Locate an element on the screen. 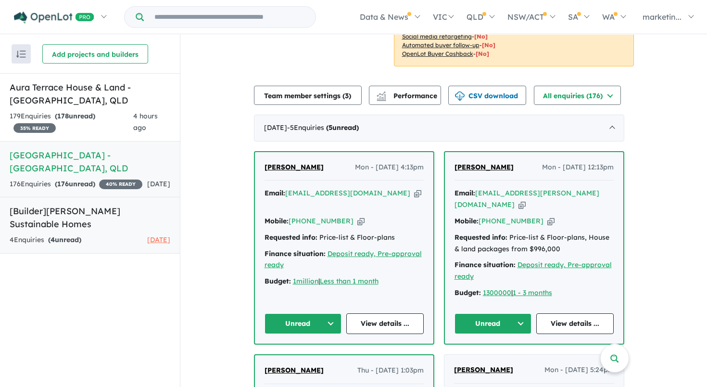 Image resolution: width=707 pixels, height=387 pixels. div: 4 Enquir ies is located at coordinates (45, 240).